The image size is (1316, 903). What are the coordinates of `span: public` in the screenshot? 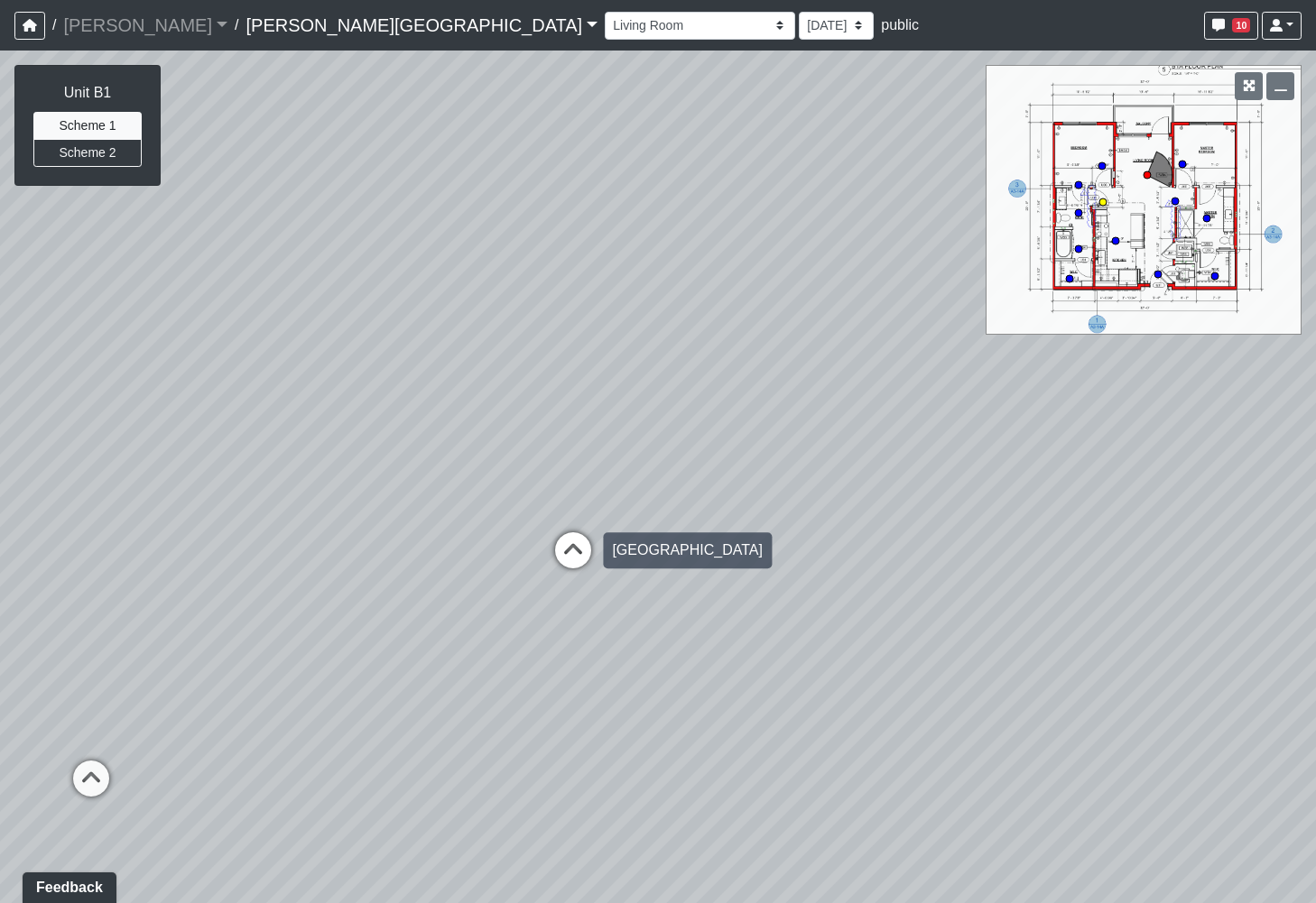 It's located at (899, 24).